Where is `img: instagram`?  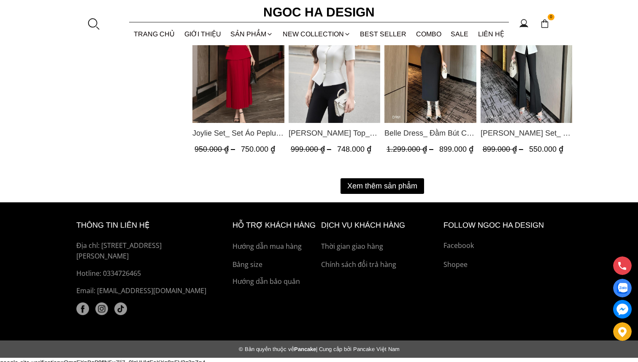
img: instagram is located at coordinates (102, 309).